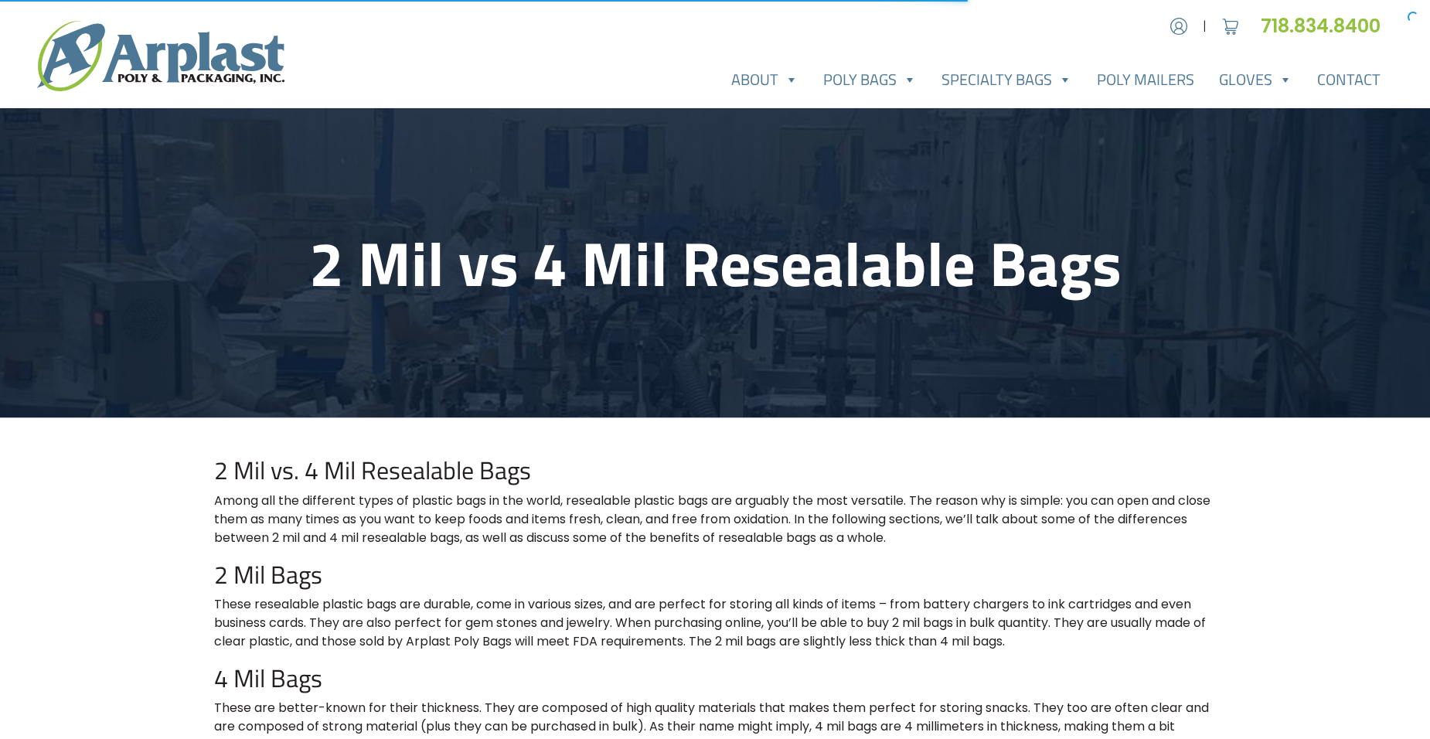 Image resolution: width=1430 pixels, height=739 pixels. I want to click on img: logo, so click(161, 56).